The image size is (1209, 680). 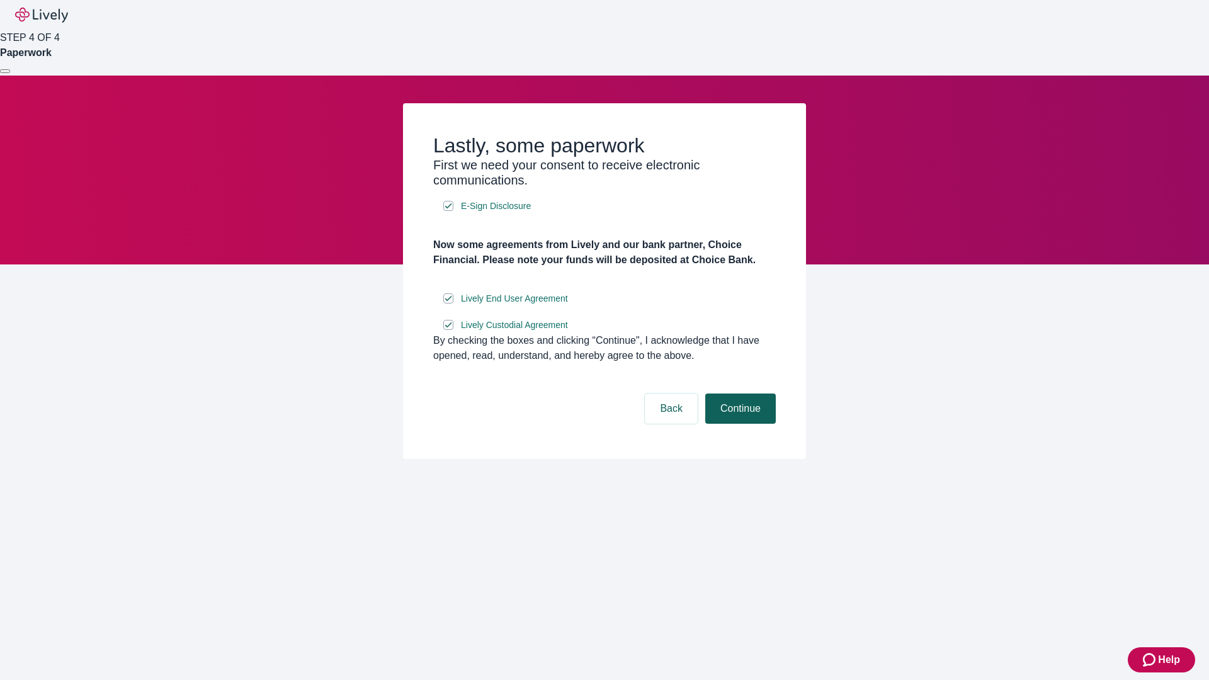 What do you see at coordinates (42, 15) in the screenshot?
I see `img: Lively` at bounding box center [42, 15].